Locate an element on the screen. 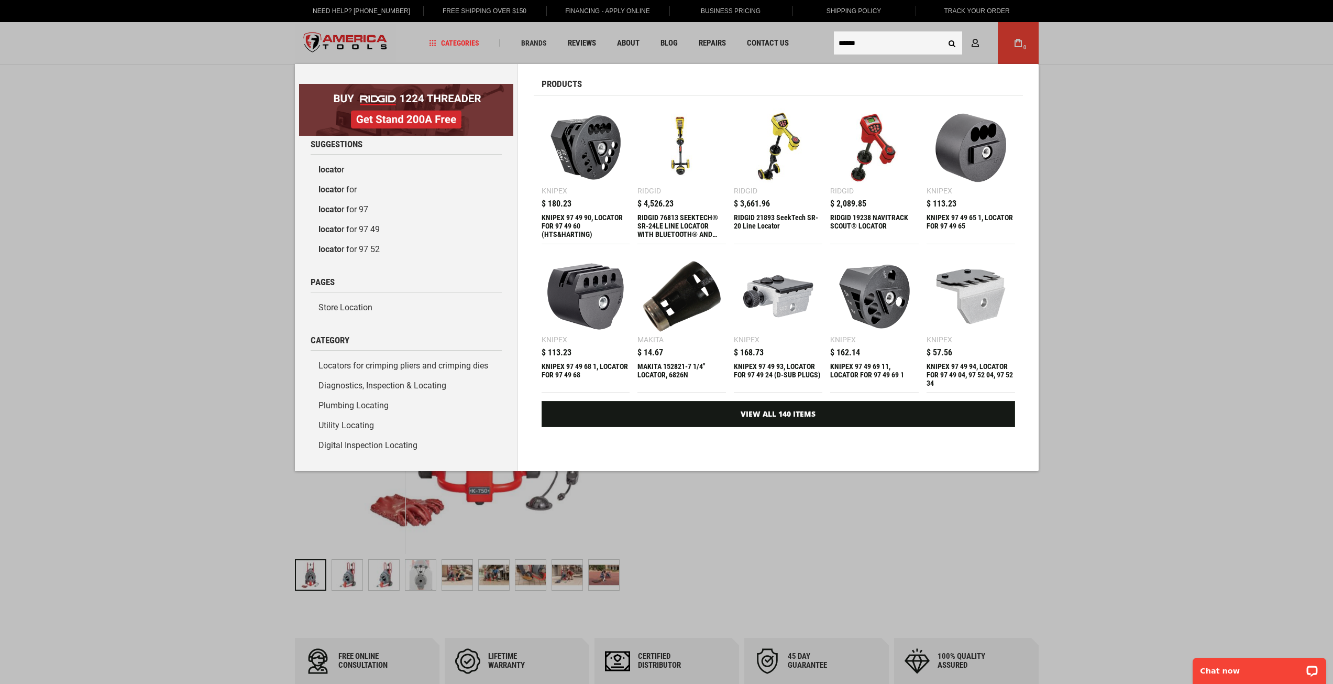 The height and width of the screenshot is (684, 1333). div: RIDGID 76813 SEEKTECH® SR-24LE LINE LOCATOR WITH BLUETOOTH® AND GPS is located at coordinates (682, 226).